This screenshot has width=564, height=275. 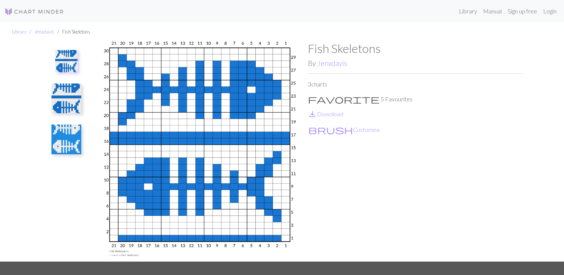 What do you see at coordinates (72, 32) in the screenshot?
I see `li: Fish Skeletons` at bounding box center [72, 32].